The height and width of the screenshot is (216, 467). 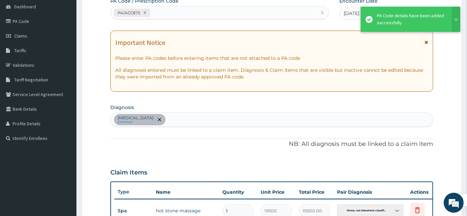 What do you see at coordinates (412, 19) in the screenshot?
I see `div: PA Code details have been added successfully` at bounding box center [412, 19].